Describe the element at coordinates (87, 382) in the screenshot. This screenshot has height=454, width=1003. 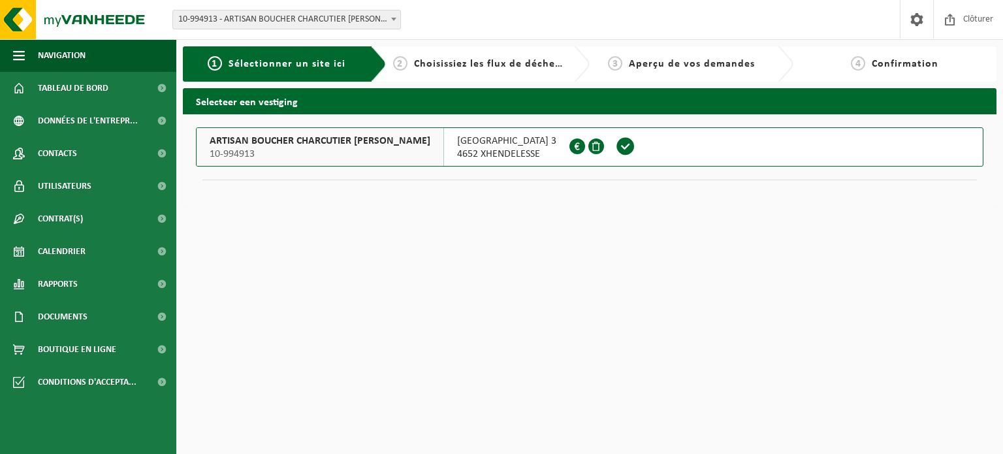
I see `span: Conditions d'accepta...` at that location.